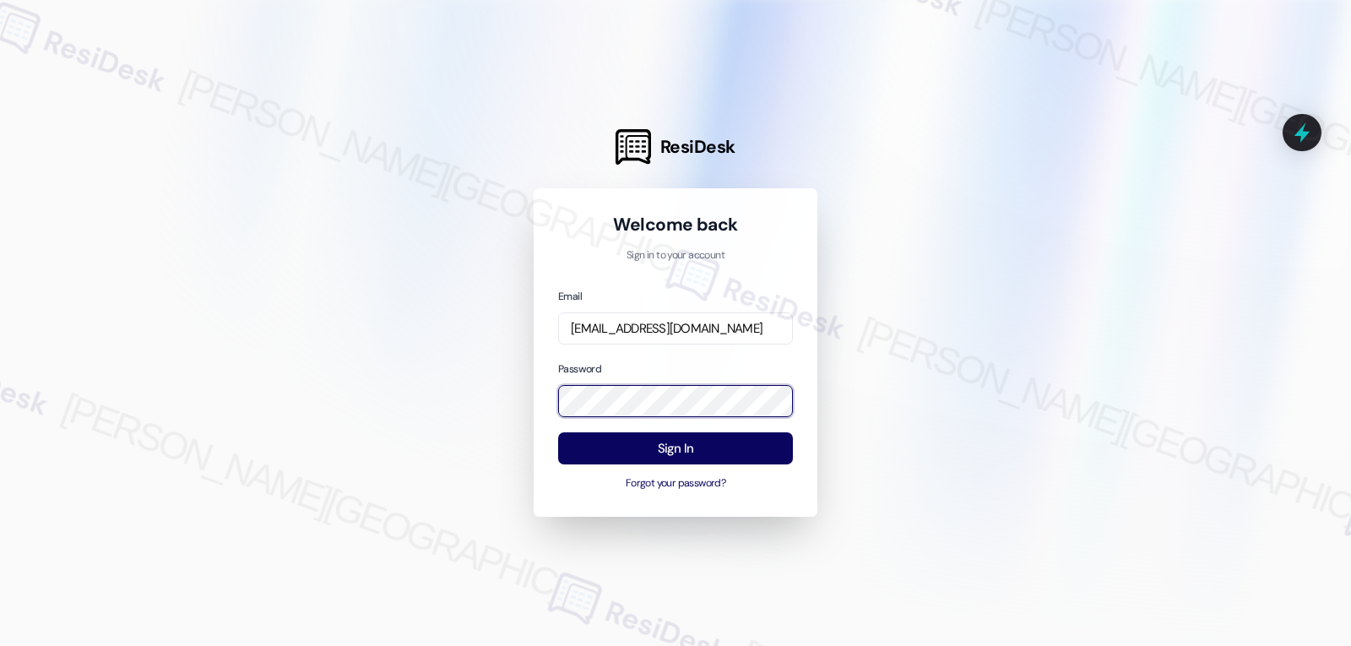 The image size is (1351, 646). I want to click on span: ResiDesk, so click(698, 147).